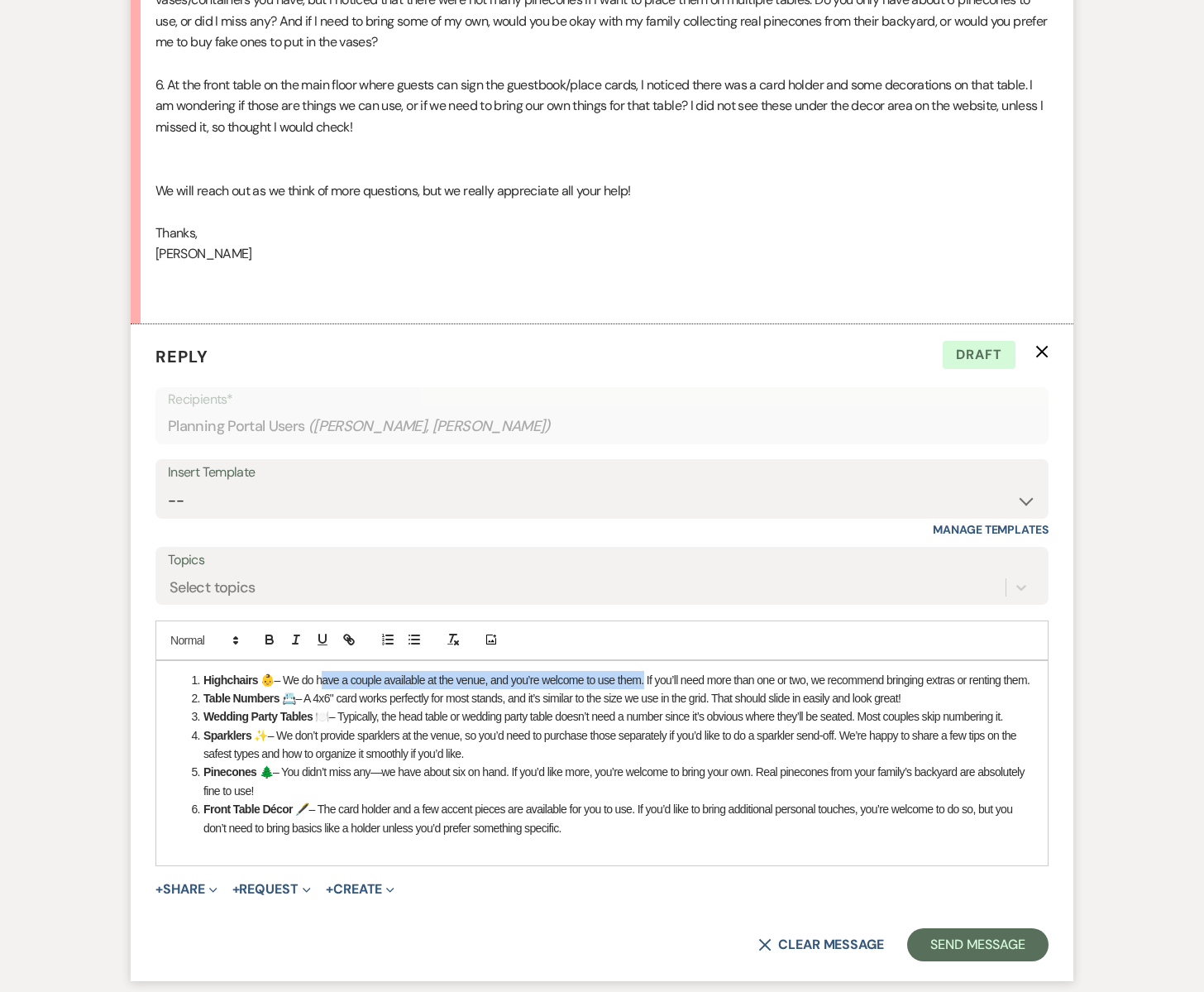  Describe the element at coordinates (602, 106) in the screenshot. I see `p: 6. At the front table on the main floor where guests can sign the guestbook/place cards, I notice...` at that location.